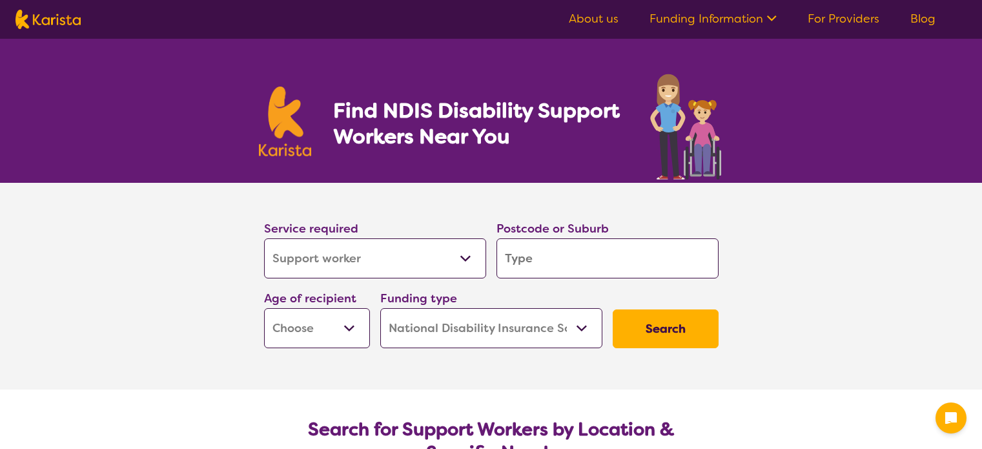  What do you see at coordinates (922, 19) in the screenshot?
I see `a: Blog` at bounding box center [922, 19].